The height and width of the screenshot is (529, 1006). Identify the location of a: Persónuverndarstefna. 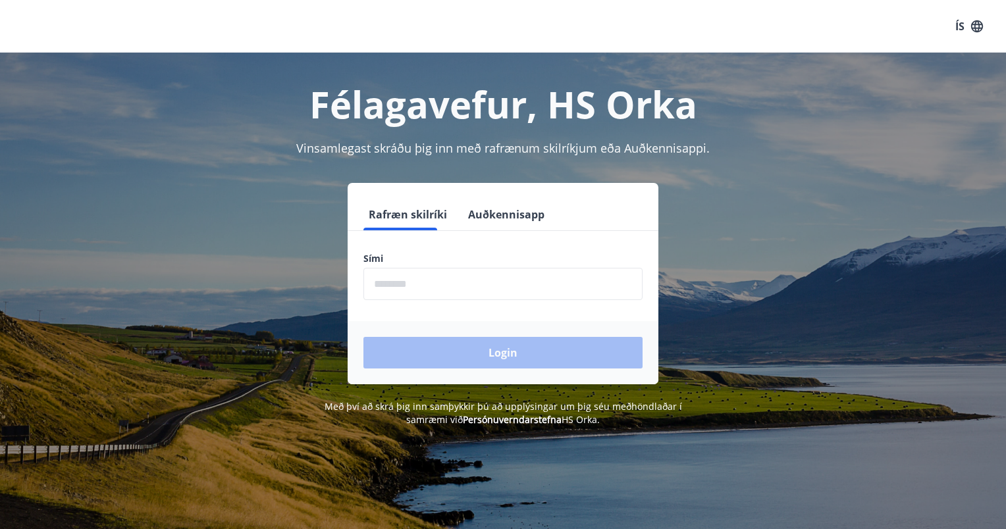
(512, 419).